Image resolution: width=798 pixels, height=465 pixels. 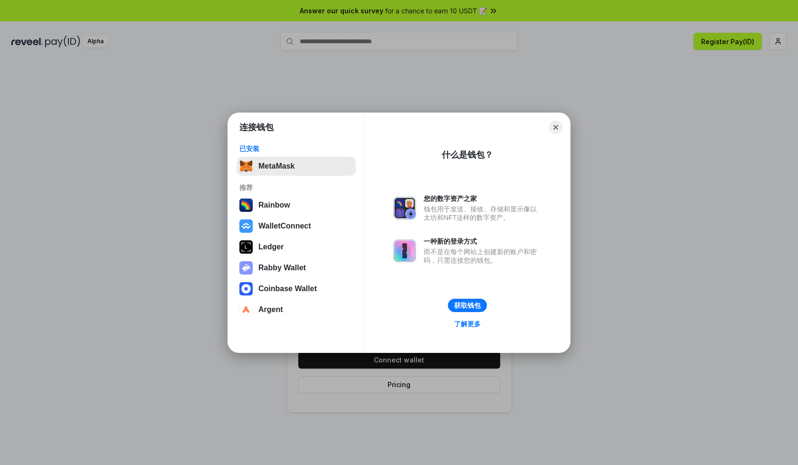 What do you see at coordinates (467, 305) in the screenshot?
I see `div: 获取钱包` at bounding box center [467, 305].